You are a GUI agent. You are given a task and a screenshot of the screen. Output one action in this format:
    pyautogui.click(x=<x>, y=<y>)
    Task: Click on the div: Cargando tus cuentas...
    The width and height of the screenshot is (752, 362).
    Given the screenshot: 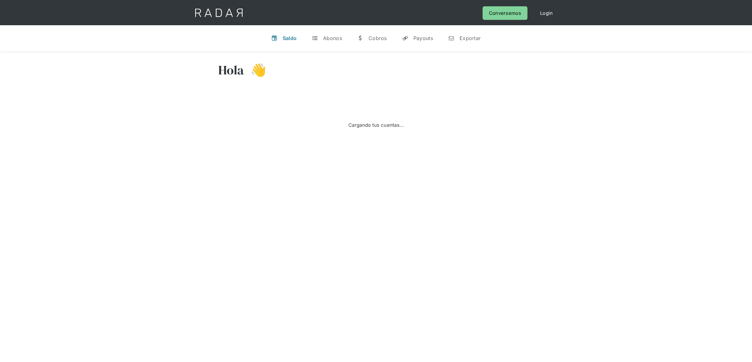 What is the action you would take?
    pyautogui.click(x=376, y=125)
    